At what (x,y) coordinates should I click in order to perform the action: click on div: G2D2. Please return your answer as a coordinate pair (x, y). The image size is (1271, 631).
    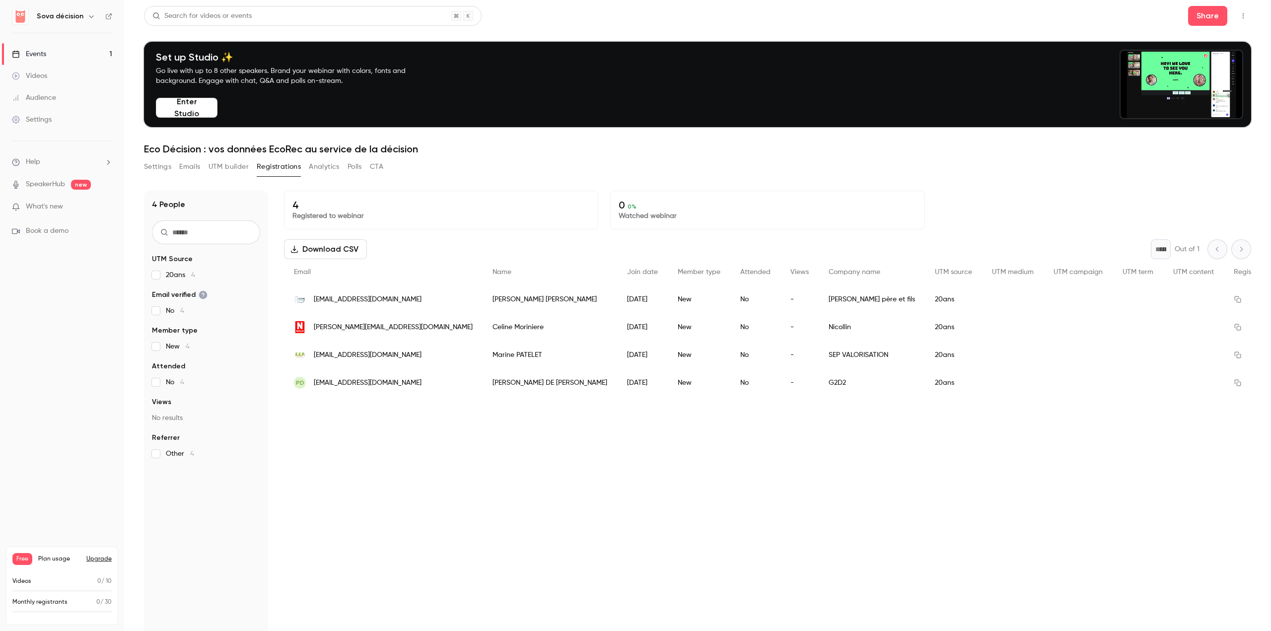
    Looking at the image, I should click on (872, 383).